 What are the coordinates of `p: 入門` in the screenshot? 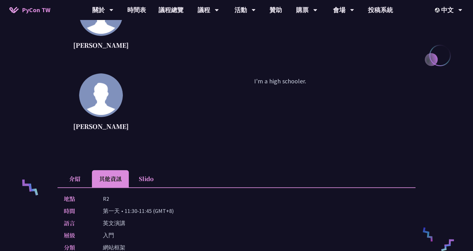 It's located at (108, 235).